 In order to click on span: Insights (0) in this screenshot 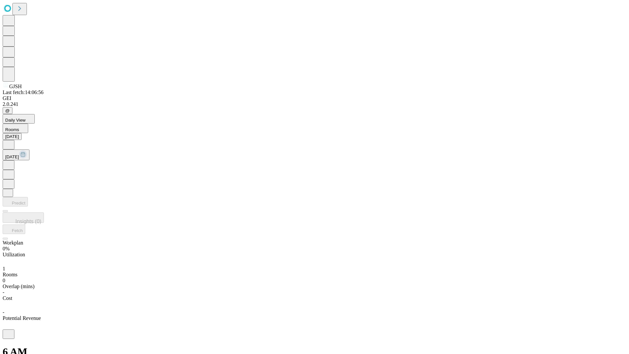, I will do `click(28, 221)`.